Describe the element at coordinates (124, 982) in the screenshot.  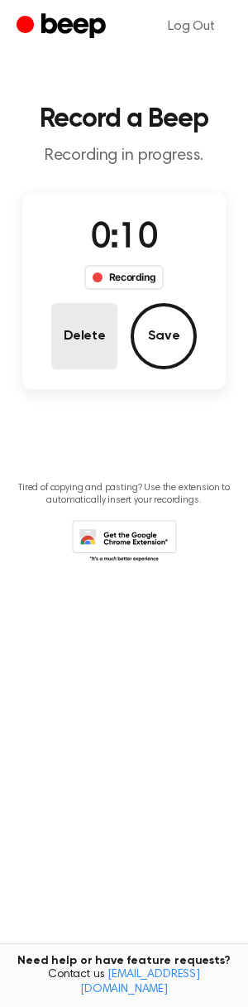
I see `span: Contact us` at that location.